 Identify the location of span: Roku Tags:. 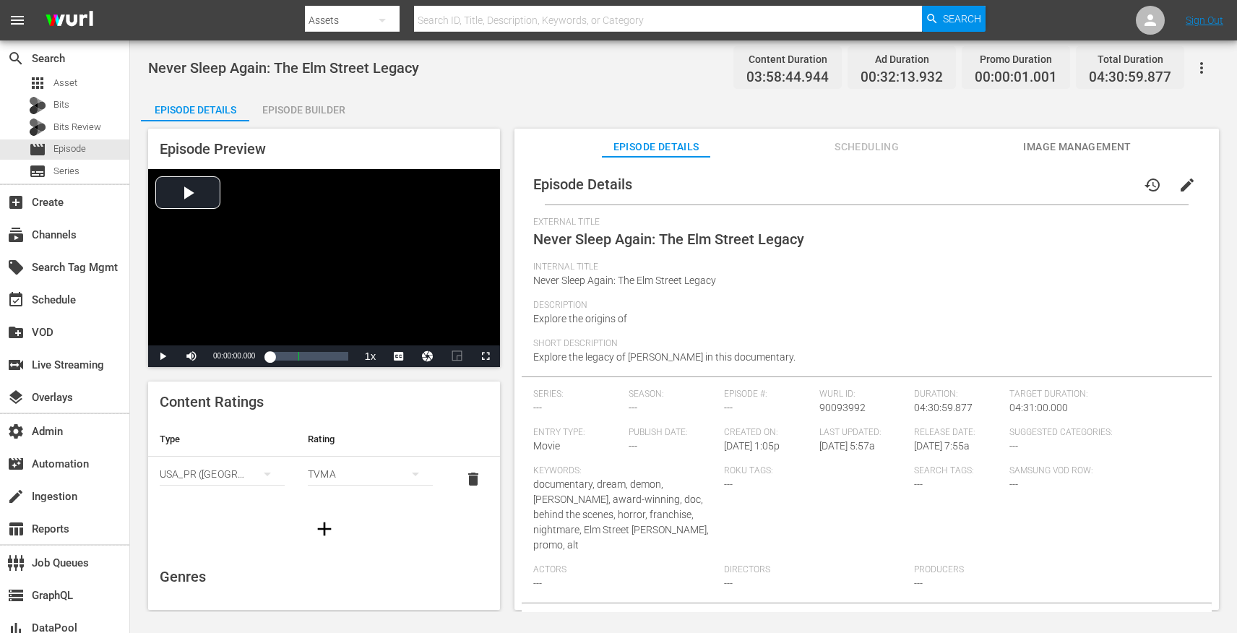
(816, 471).